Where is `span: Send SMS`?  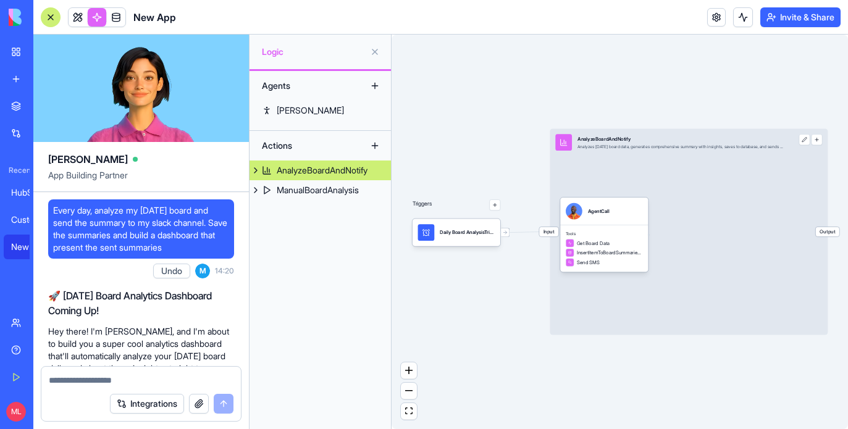
span: Send SMS is located at coordinates (588, 262).